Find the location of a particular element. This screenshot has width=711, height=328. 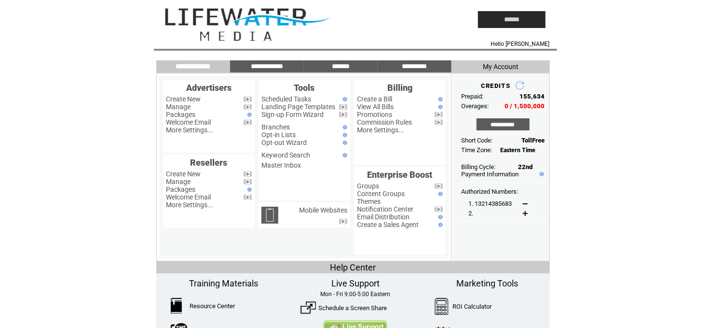

span: Advertisers is located at coordinates (209, 87).